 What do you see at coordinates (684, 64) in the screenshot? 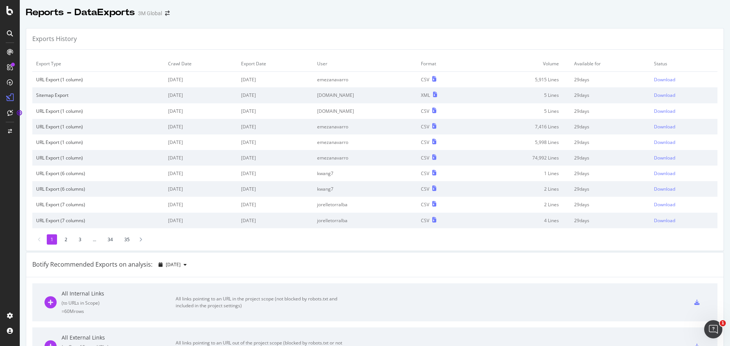
I see `td: Status` at bounding box center [684, 64].